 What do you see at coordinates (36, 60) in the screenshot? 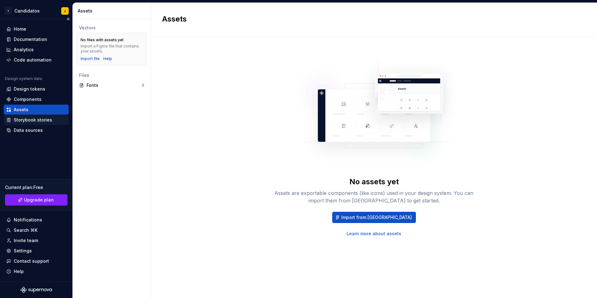
I see `a: Code automation` at bounding box center [36, 60].